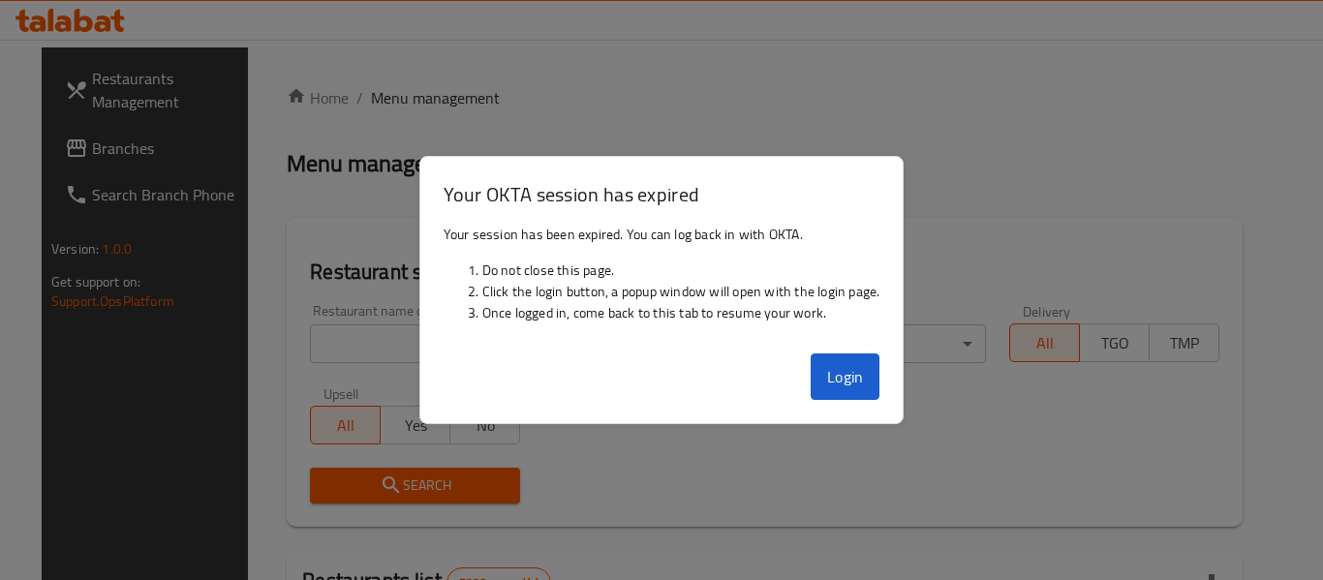 The width and height of the screenshot is (1323, 580). What do you see at coordinates (681, 270) in the screenshot?
I see `li: Do not close this page.` at bounding box center [681, 270].